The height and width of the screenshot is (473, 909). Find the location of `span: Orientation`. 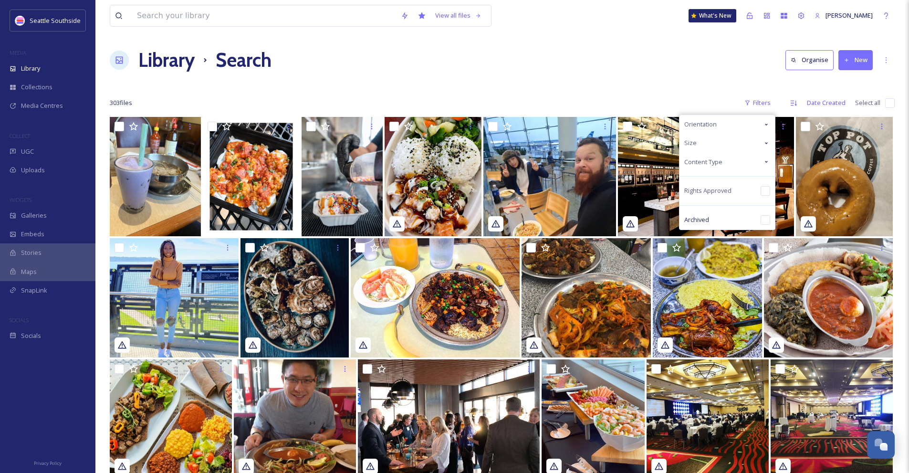

span: Orientation is located at coordinates (701, 124).